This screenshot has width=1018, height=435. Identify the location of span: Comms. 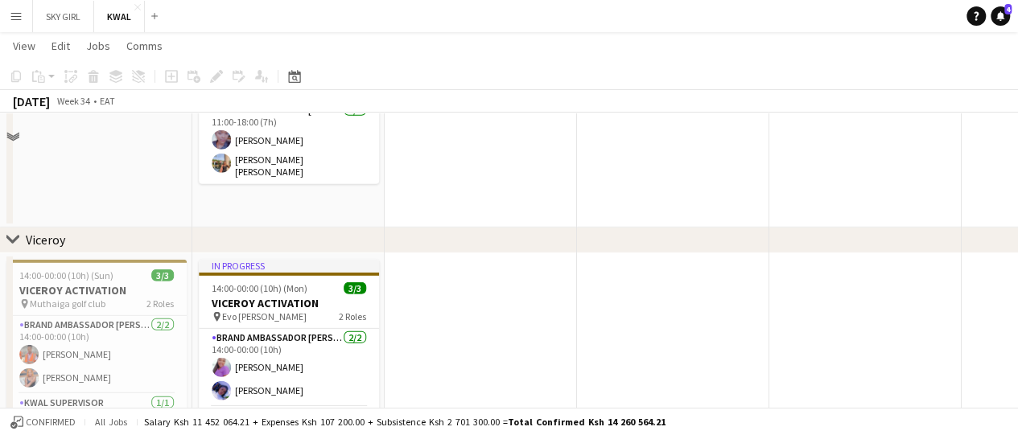
(144, 46).